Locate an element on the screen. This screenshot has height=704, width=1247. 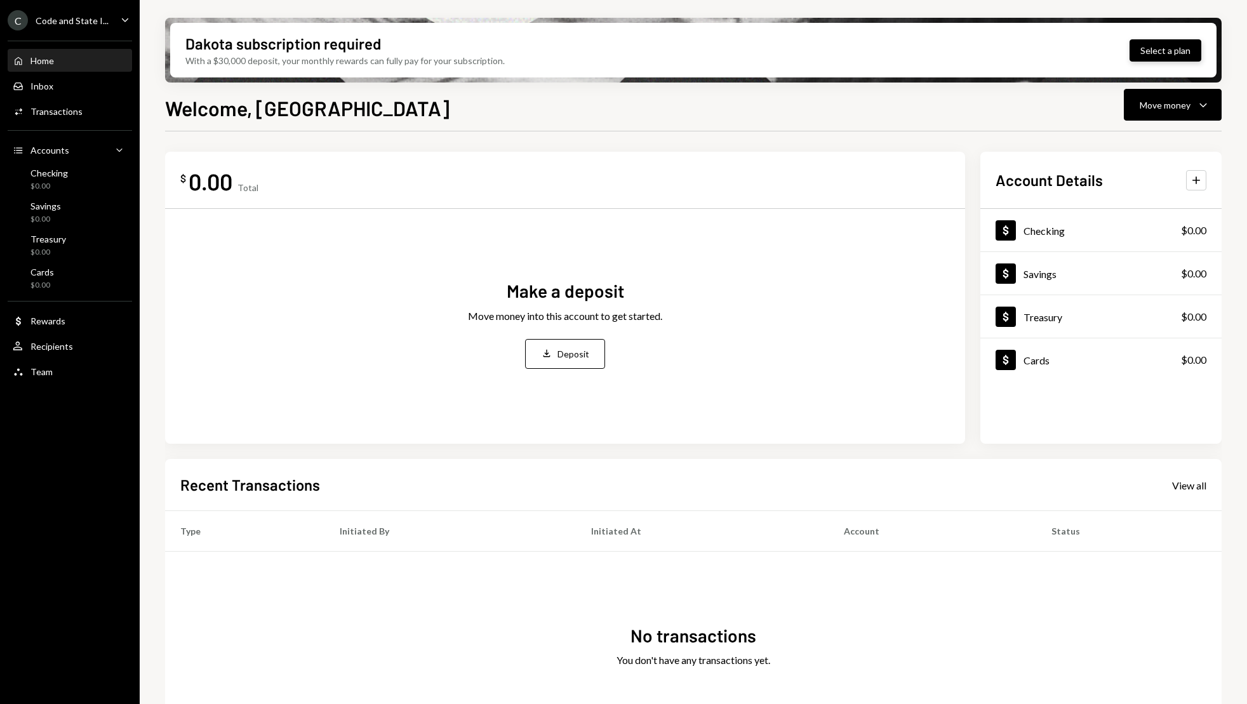
div: Move money is located at coordinates (1165, 105).